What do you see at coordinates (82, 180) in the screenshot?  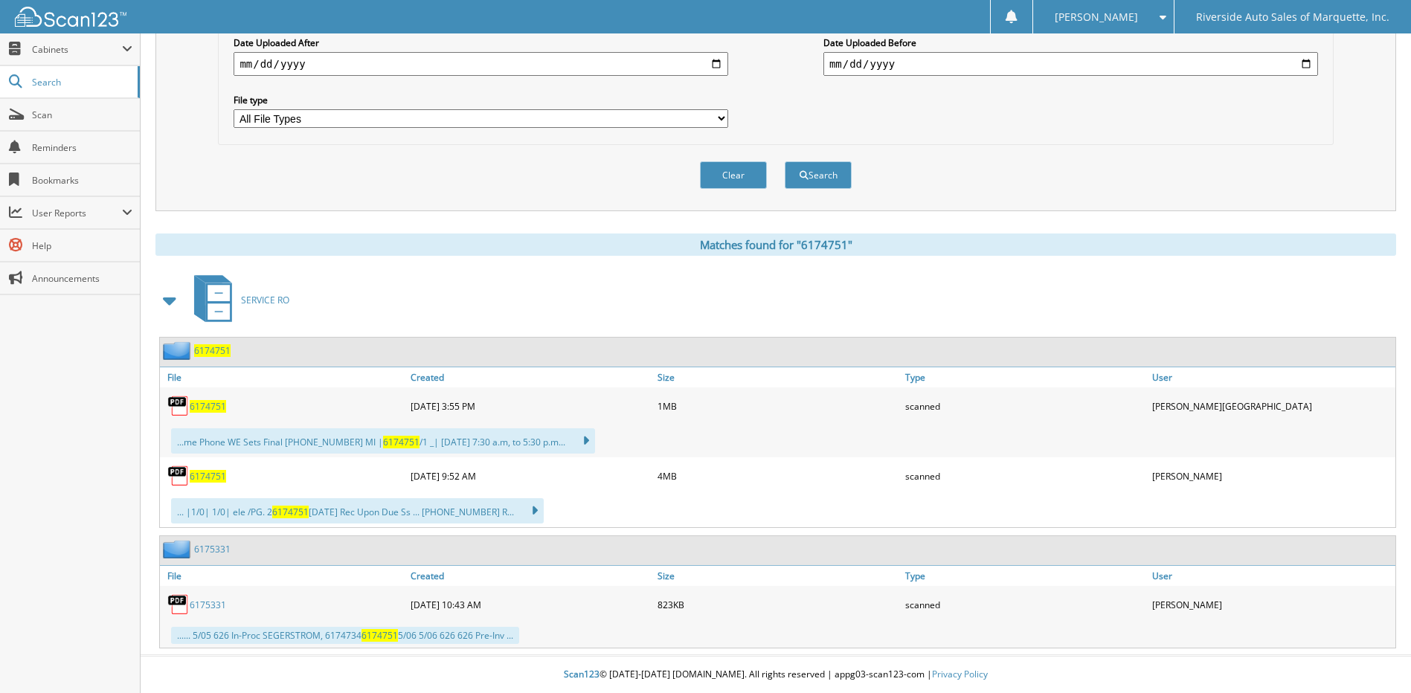 I see `span: Bookmarks` at bounding box center [82, 180].